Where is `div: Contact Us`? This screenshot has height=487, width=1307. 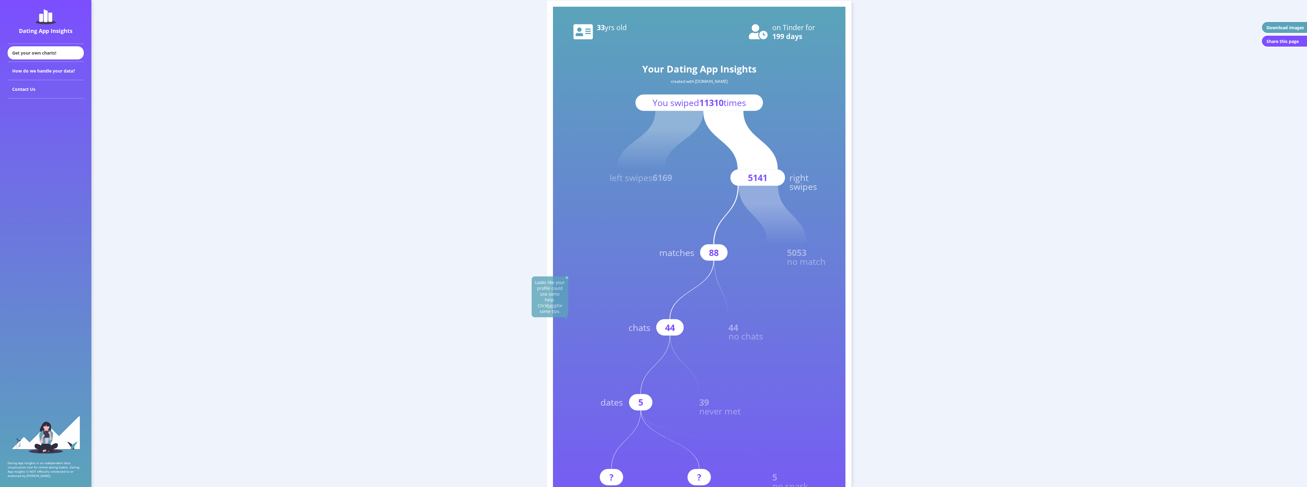 div: Contact Us is located at coordinates (46, 89).